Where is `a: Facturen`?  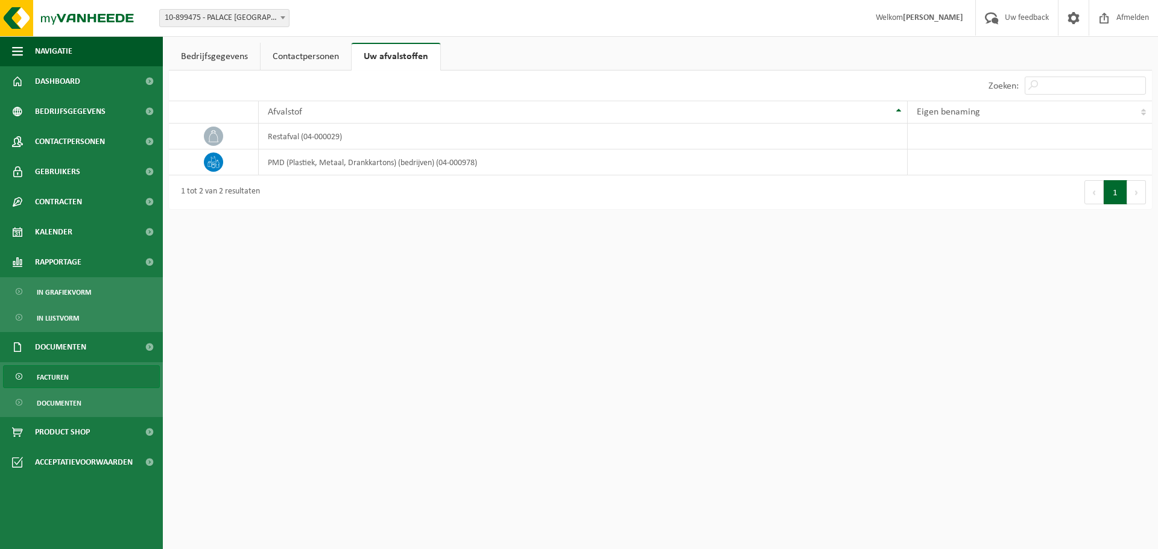 a: Facturen is located at coordinates (81, 377).